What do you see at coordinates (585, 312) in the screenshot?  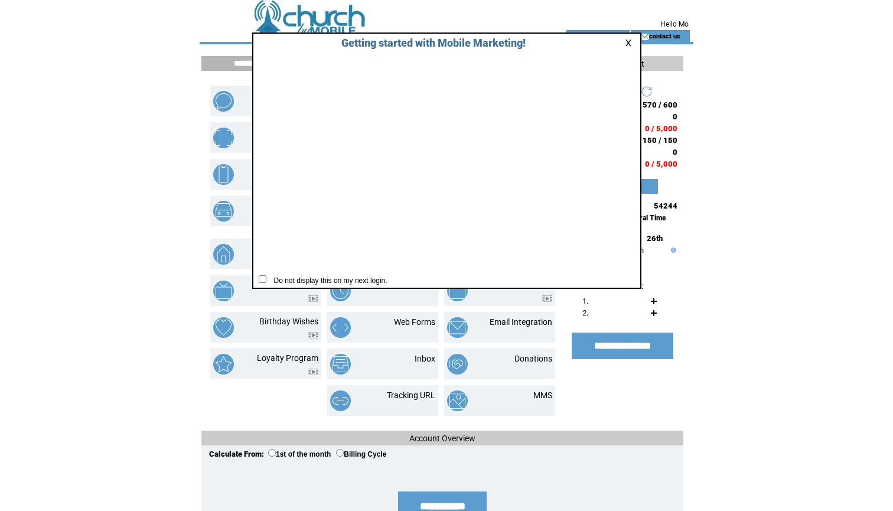 I see `span: 2.` at bounding box center [585, 312].